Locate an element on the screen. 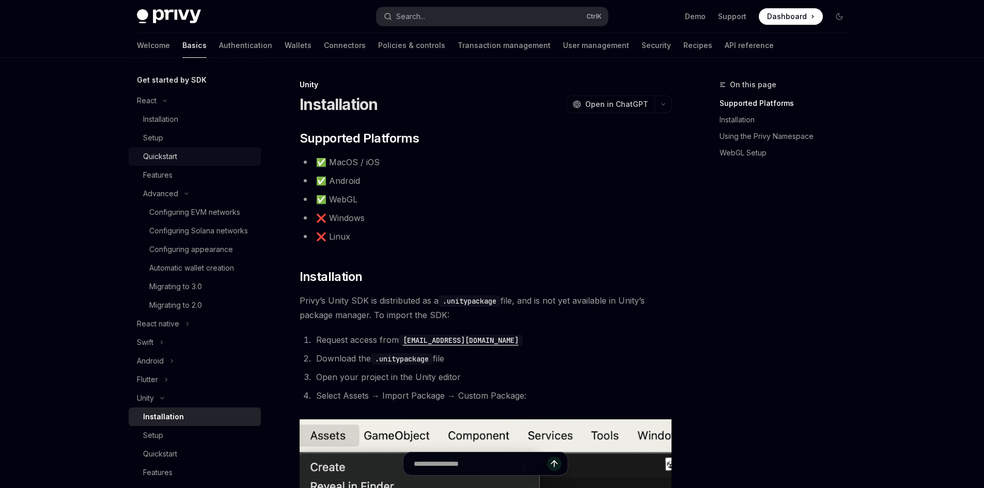 This screenshot has width=984, height=488. a: Migrating to 2.0 is located at coordinates (195, 305).